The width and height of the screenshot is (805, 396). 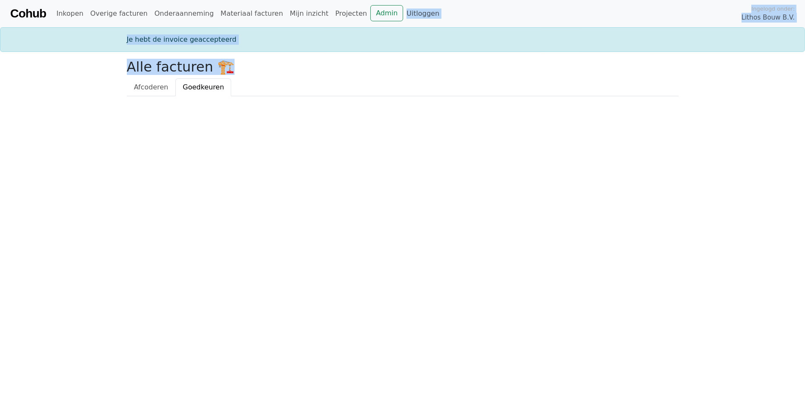 I want to click on a: Afcoderen, so click(x=151, y=87).